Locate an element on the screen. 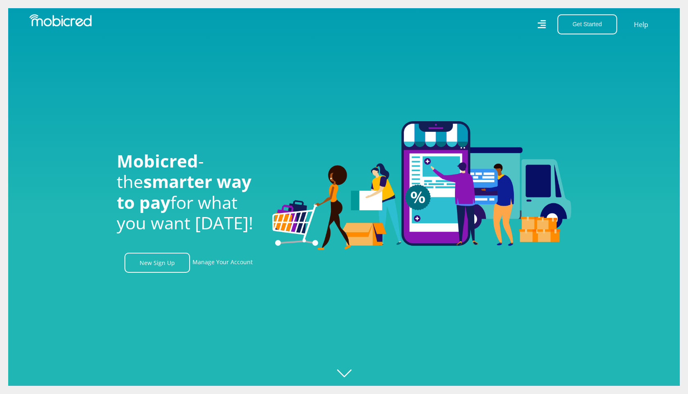  a: Manage Your Account is located at coordinates (222, 262).